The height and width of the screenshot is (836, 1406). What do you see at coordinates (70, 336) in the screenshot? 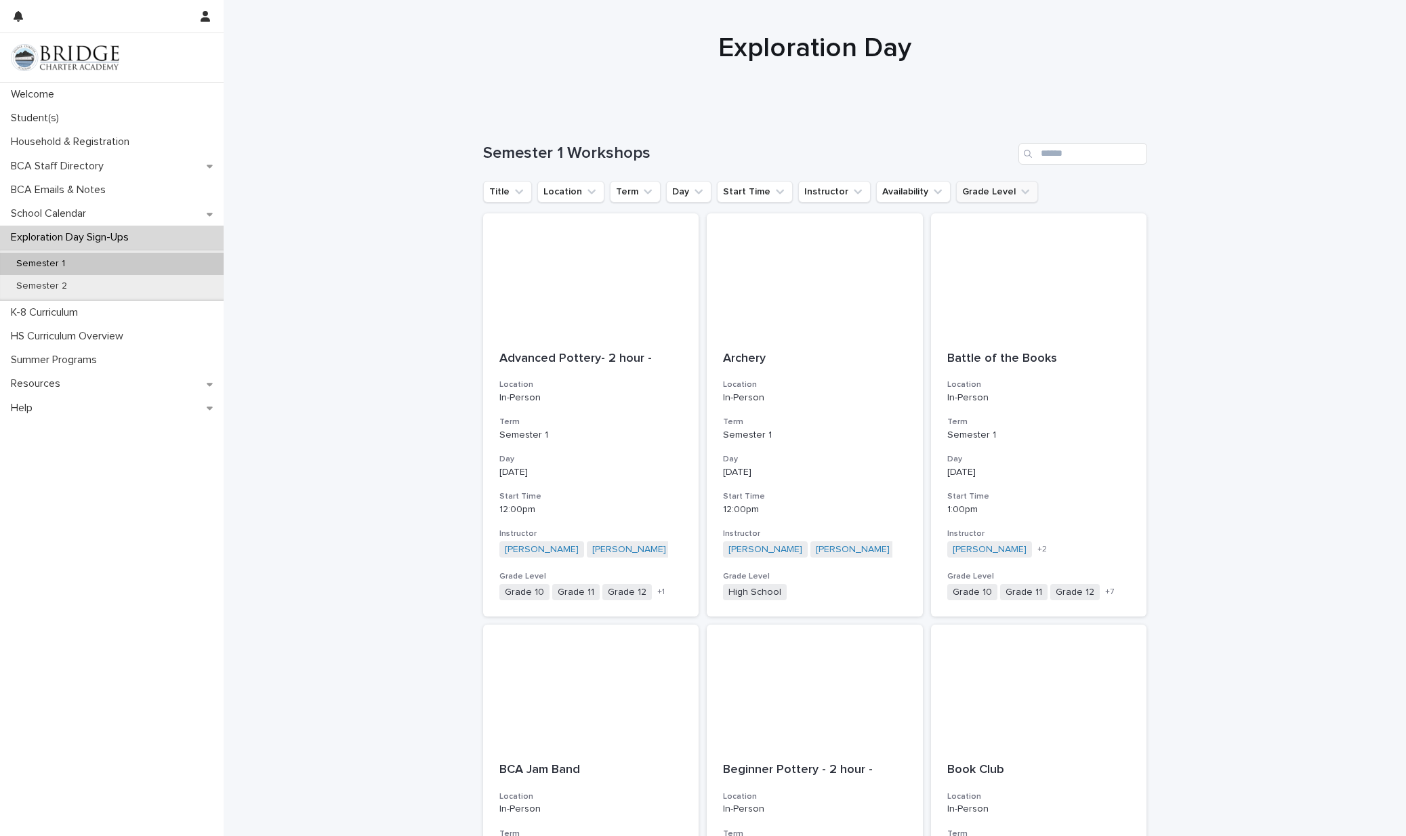
I see `p: HS Curriculum Overview` at bounding box center [70, 336].